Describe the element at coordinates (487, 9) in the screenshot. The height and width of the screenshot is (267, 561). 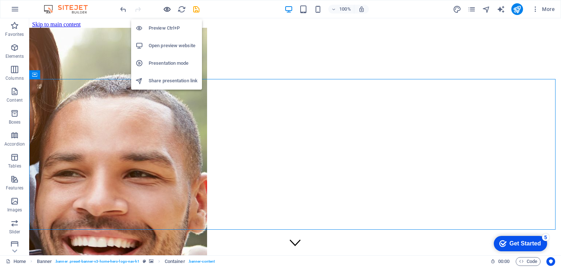
I see `button: navigator` at that location.